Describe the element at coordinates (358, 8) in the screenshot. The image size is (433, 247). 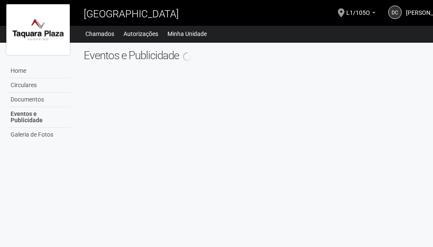
I see `span: L1/105O` at that location.